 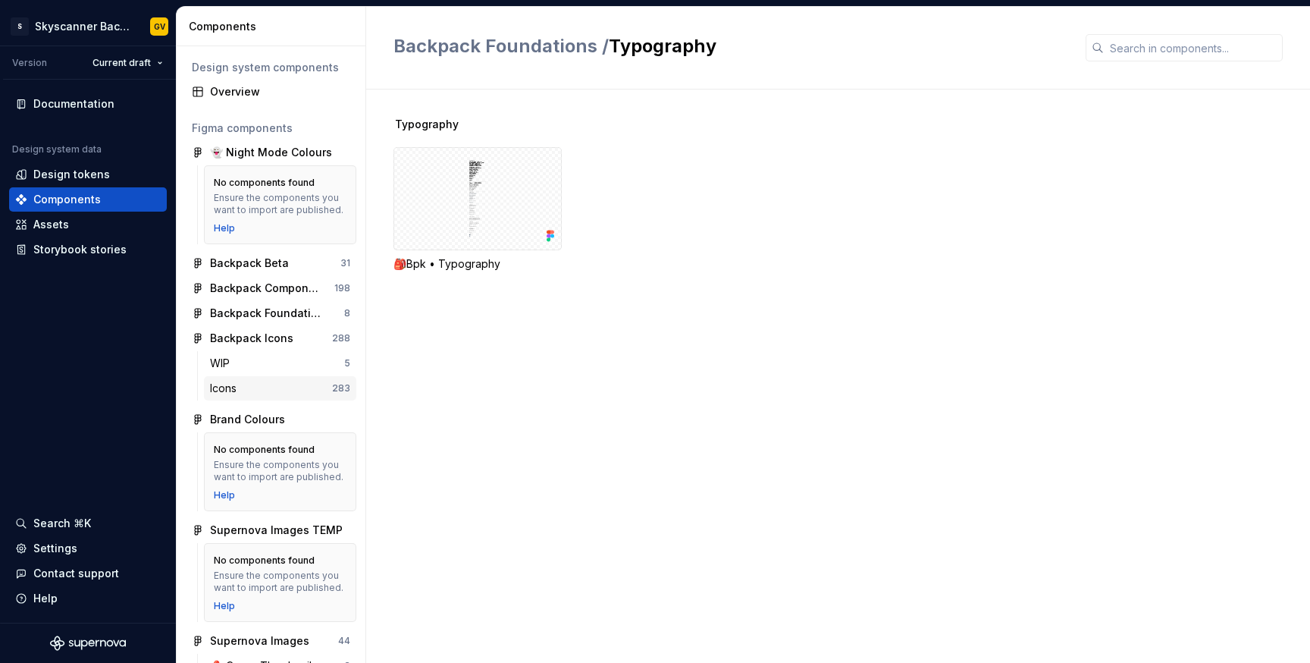 What do you see at coordinates (341, 388) in the screenshot?
I see `div: 283` at bounding box center [341, 388].